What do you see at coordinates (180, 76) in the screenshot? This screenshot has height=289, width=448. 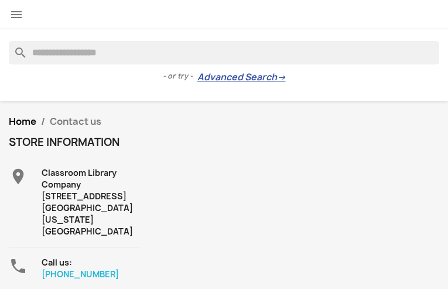 I see `span: - or try -` at bounding box center [180, 76].